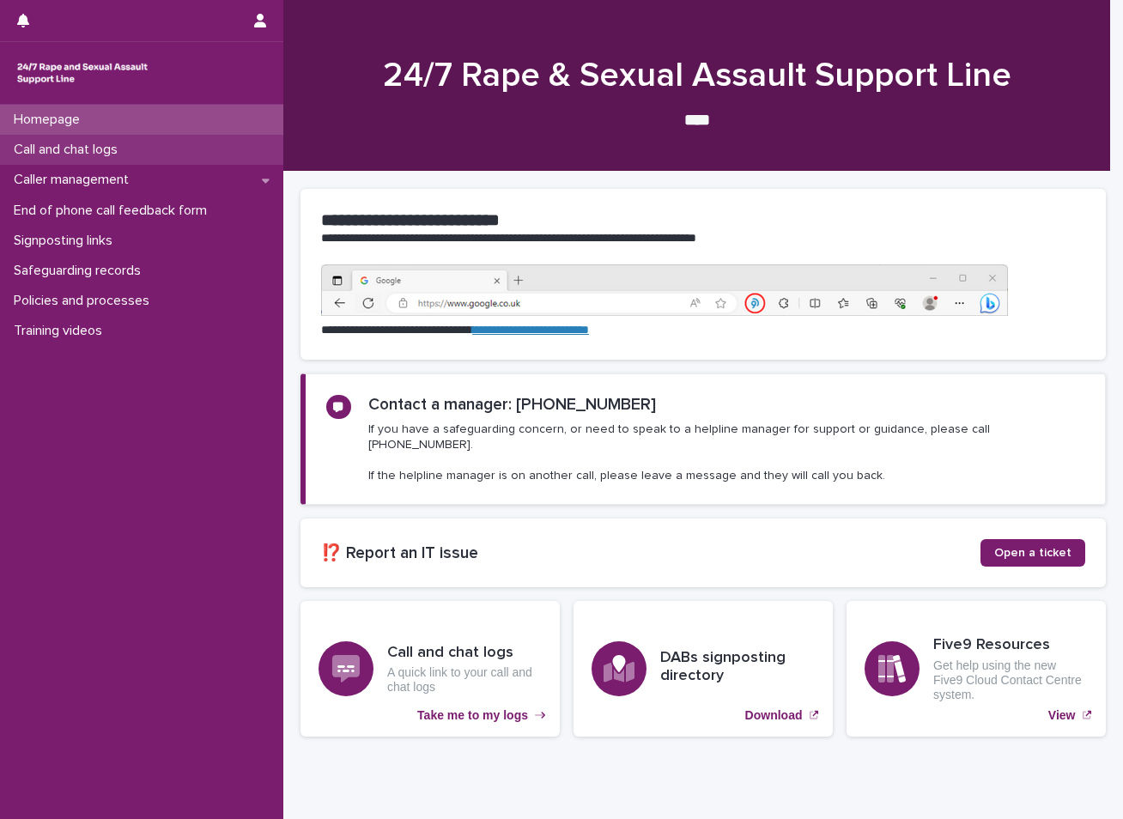 The height and width of the screenshot is (819, 1123). Describe the element at coordinates (703, 669) in the screenshot. I see `a: Download` at that location.